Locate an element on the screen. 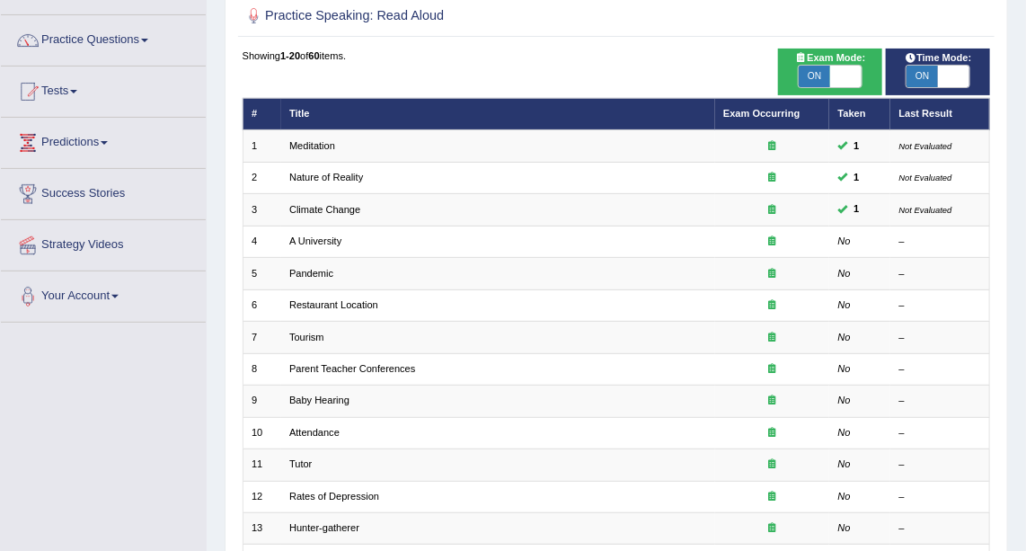 The height and width of the screenshot is (551, 1026). td: 6 is located at coordinates (261, 305).